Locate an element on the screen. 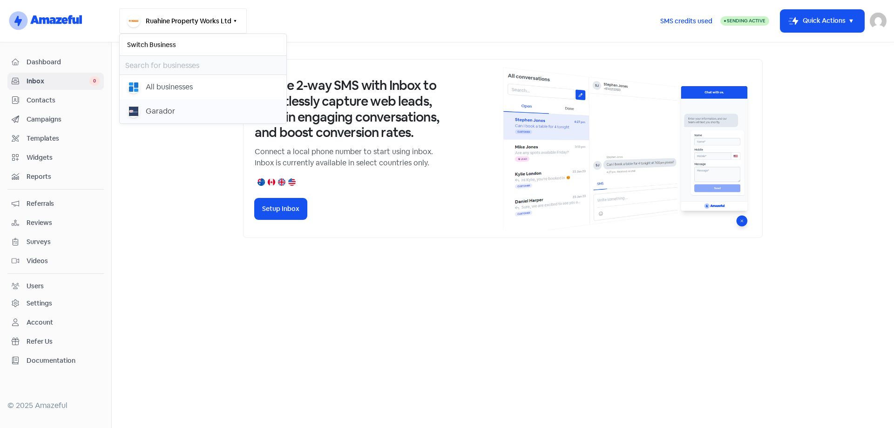 This screenshot has height=428, width=894. button: Ruahine Property Works Ltd is located at coordinates (183, 21).